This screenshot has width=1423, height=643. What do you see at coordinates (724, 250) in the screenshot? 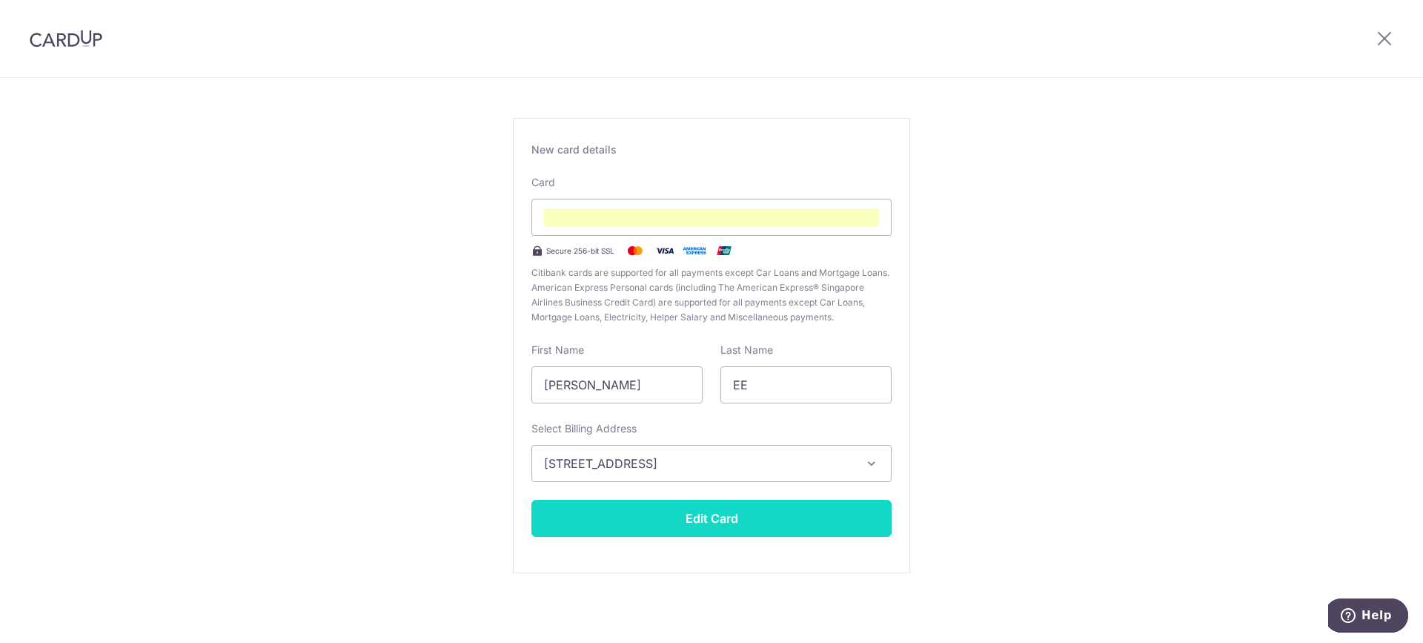
I see `img: .alt.unionpay` at bounding box center [724, 250].